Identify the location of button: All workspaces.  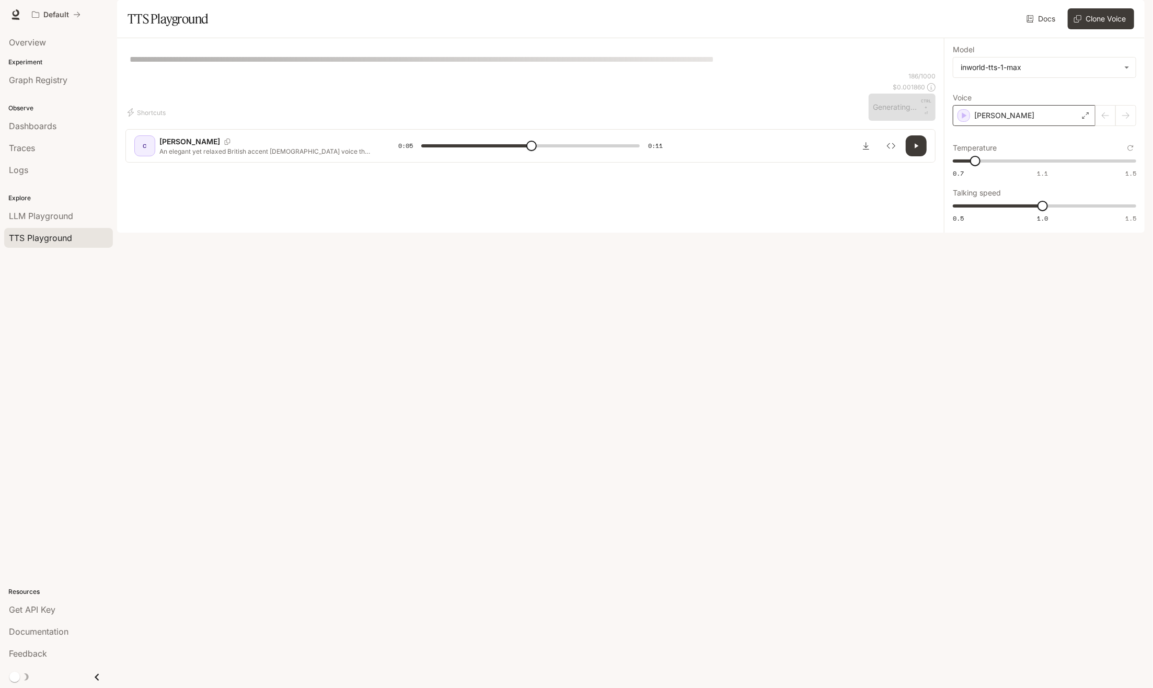
(56, 15).